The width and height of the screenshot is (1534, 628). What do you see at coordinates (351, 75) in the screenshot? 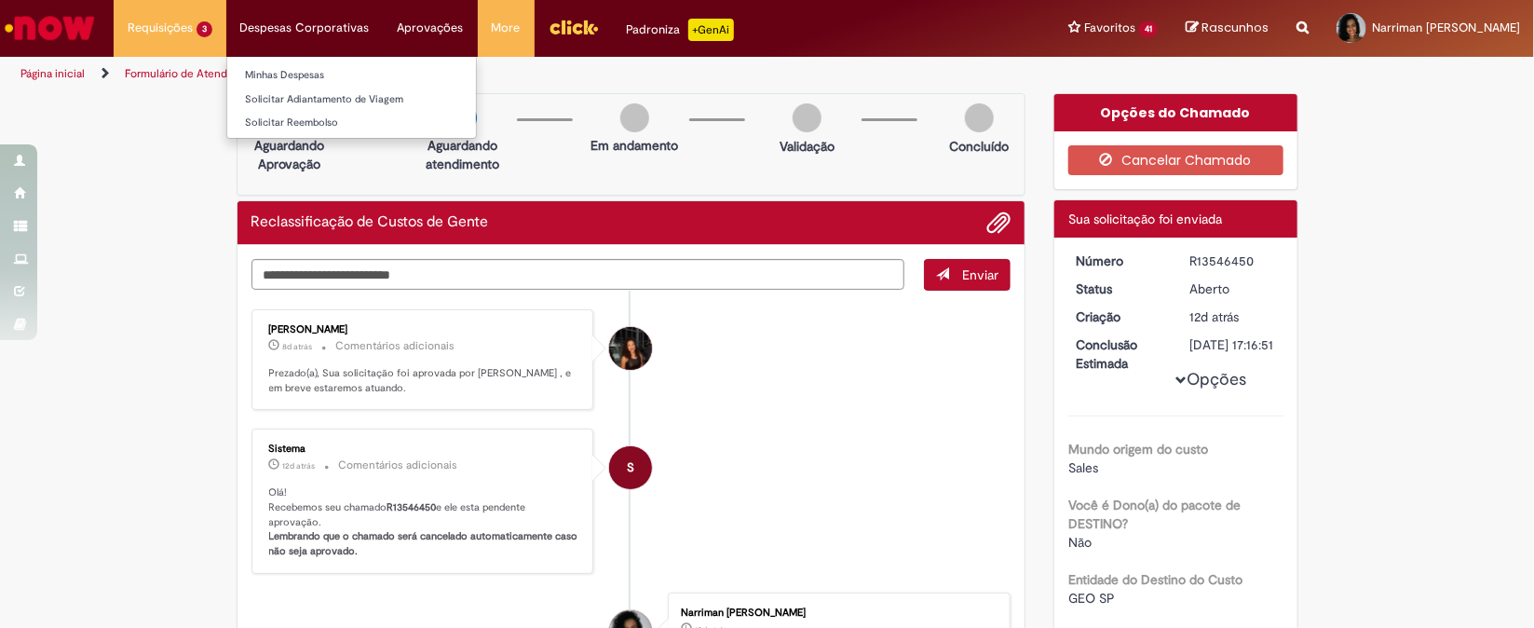
I see `a: Minhas Despesas` at bounding box center [351, 75].